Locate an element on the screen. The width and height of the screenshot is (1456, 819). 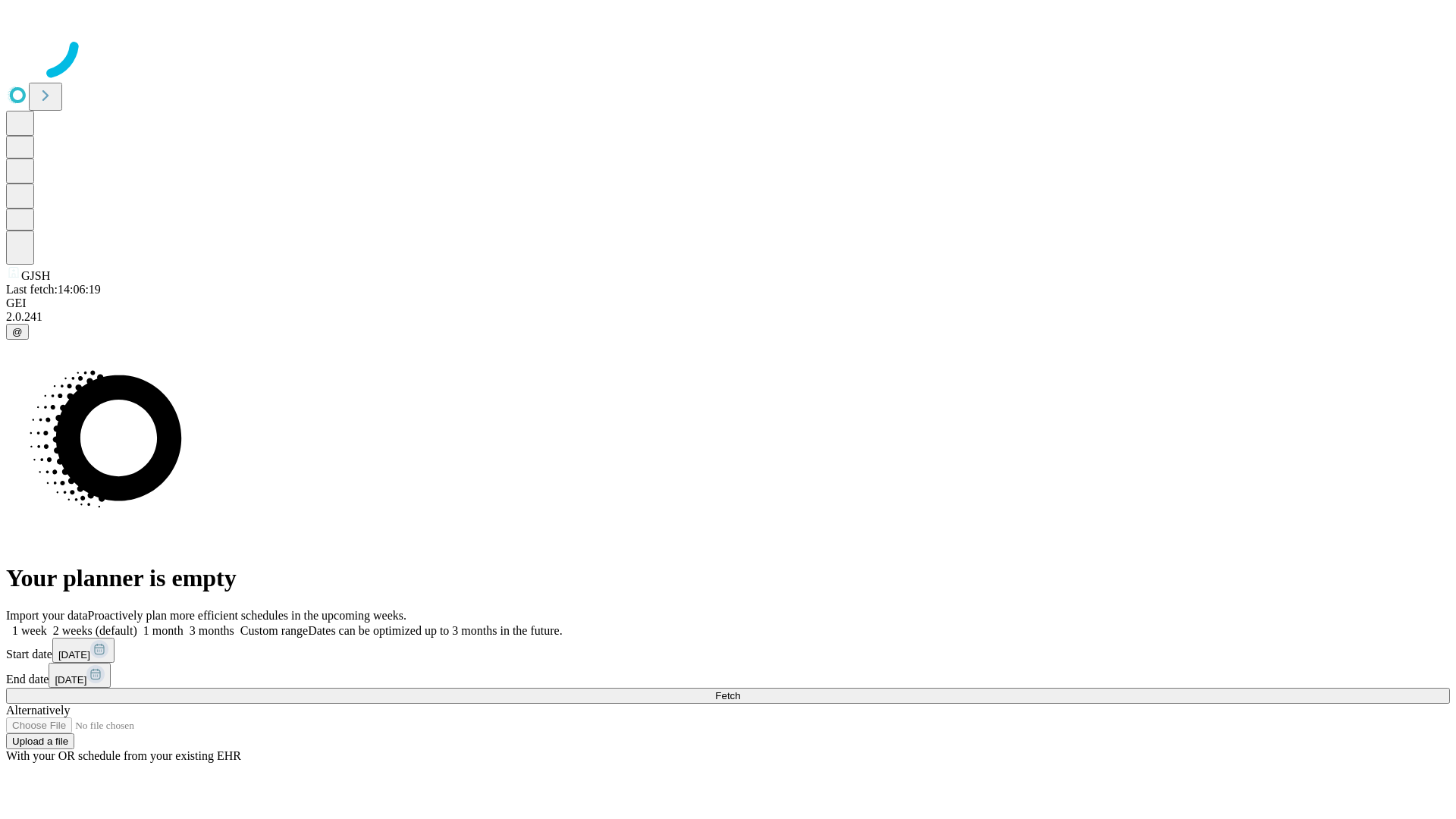
div: 2.0.241 is located at coordinates (728, 317).